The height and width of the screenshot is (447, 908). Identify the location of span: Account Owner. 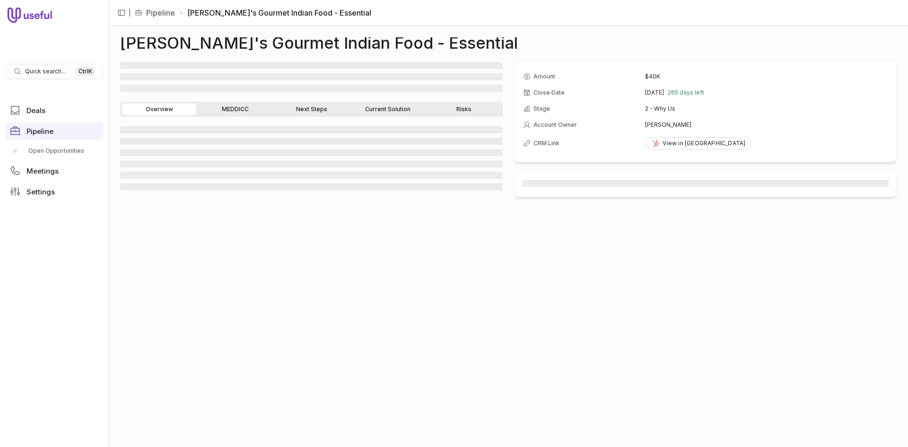
(555, 125).